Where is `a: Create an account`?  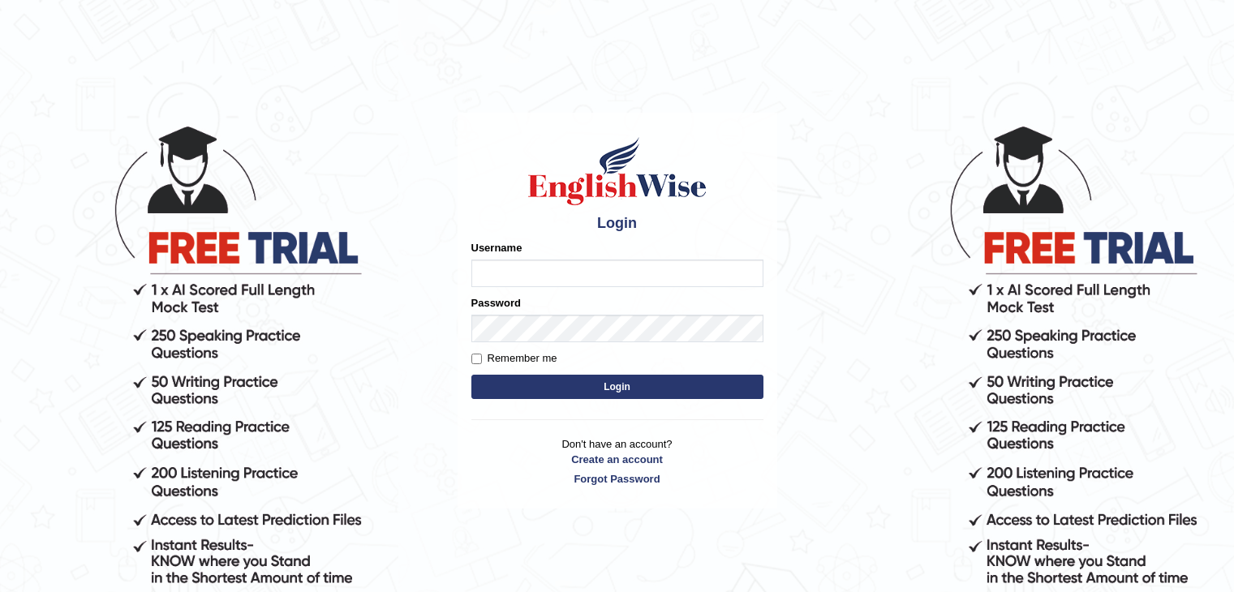 a: Create an account is located at coordinates (618, 459).